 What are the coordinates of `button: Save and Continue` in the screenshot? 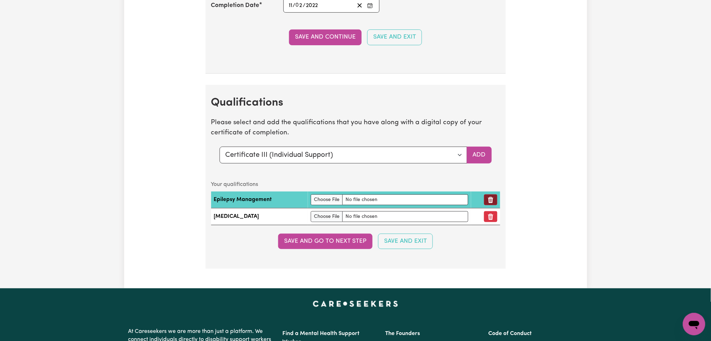 It's located at (325, 37).